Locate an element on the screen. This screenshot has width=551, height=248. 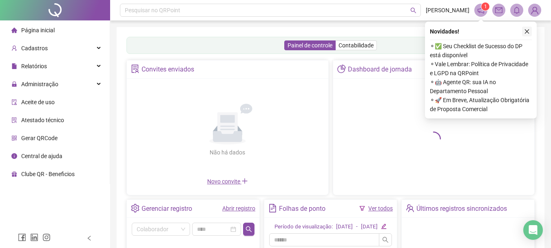
a: Abrir registro is located at coordinates (239, 208).